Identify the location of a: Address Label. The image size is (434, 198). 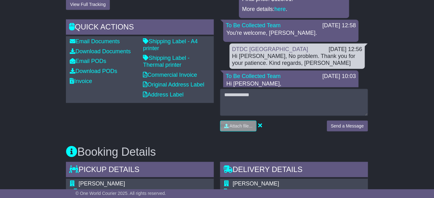
(163, 95).